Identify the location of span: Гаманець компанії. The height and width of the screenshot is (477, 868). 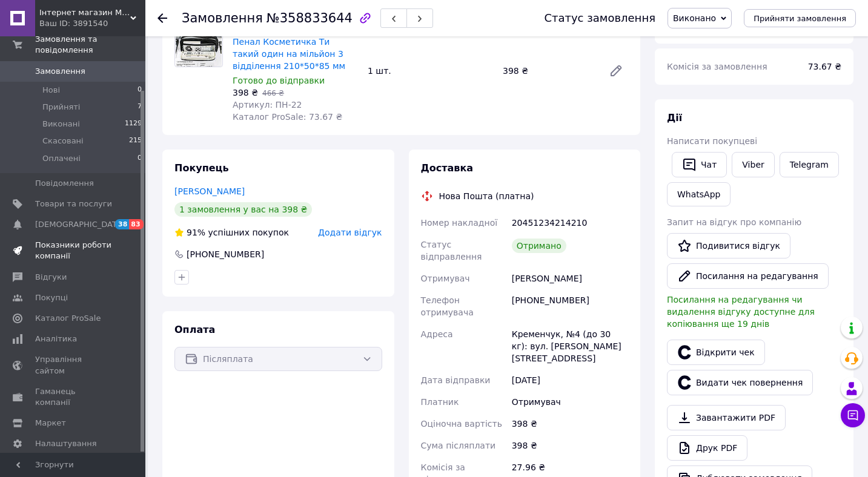
(73, 397).